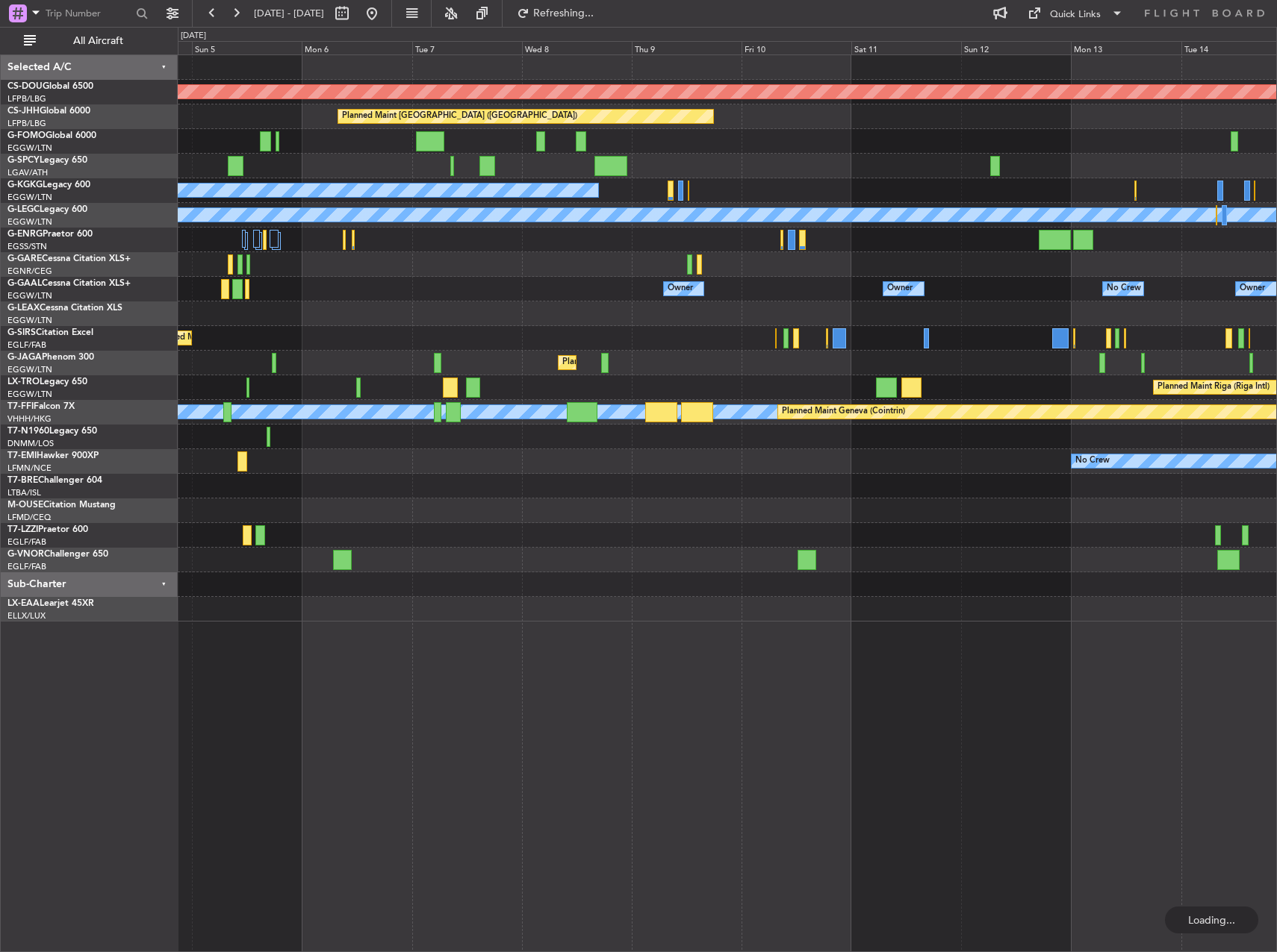  I want to click on a: G-KGKGLegacy 600, so click(48, 185).